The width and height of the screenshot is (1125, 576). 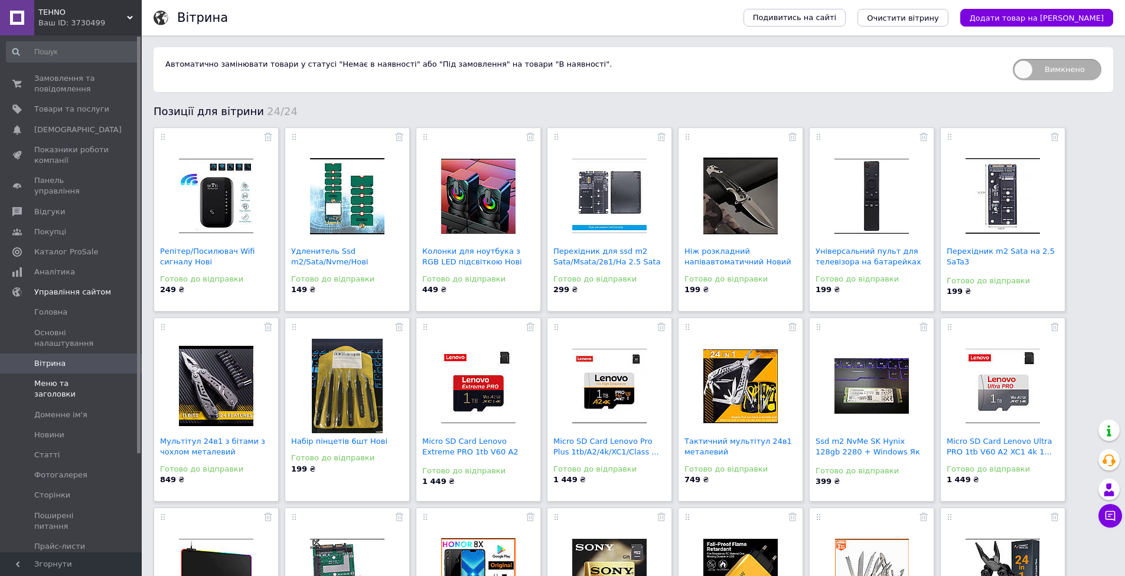 I want to click on a: Набір пінцетів 6шт Нові, so click(x=339, y=441).